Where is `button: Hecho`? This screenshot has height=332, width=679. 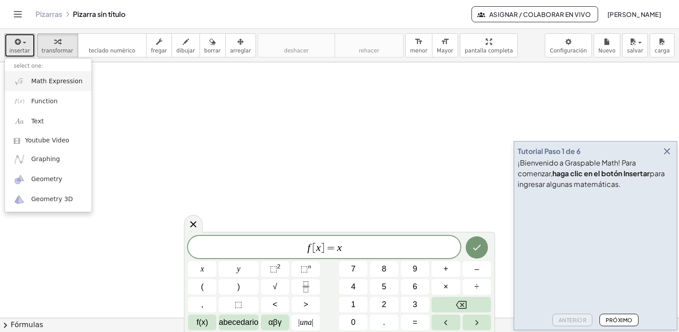
button: Hecho is located at coordinates (477, 247).